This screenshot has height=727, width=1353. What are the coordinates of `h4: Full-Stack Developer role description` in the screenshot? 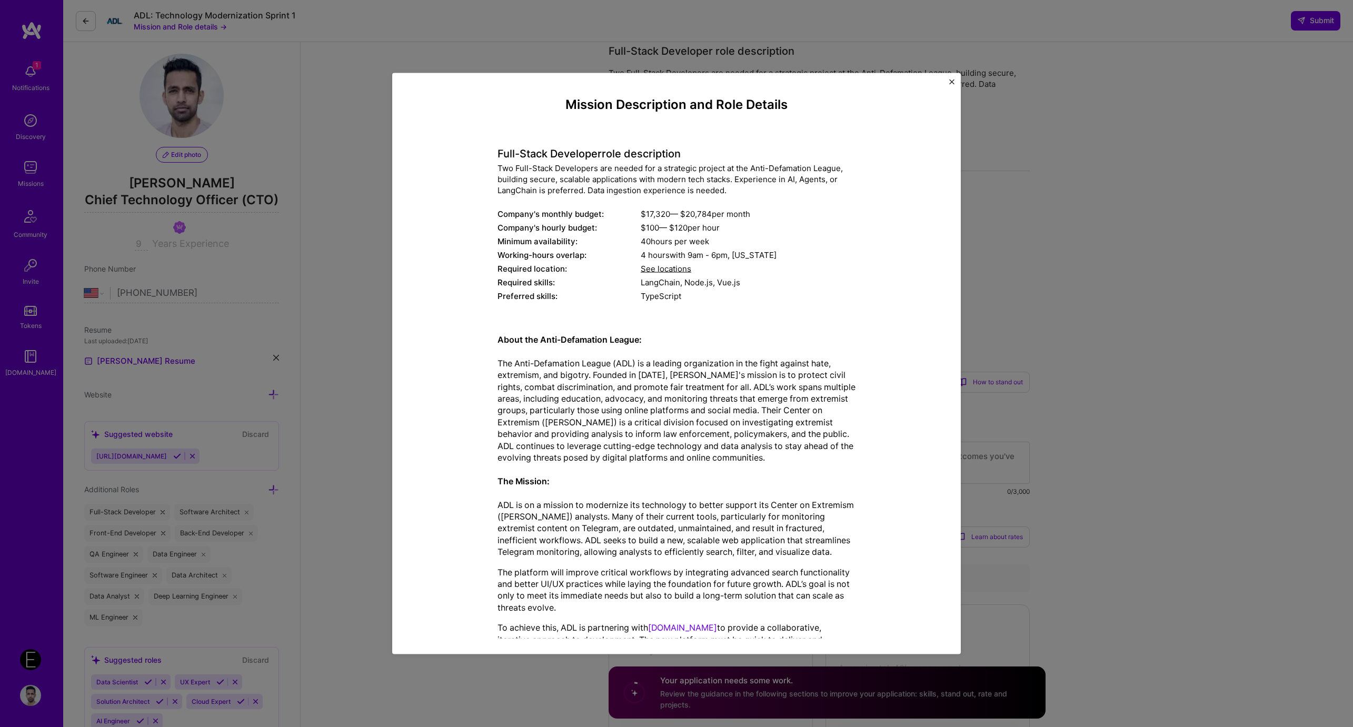 It's located at (677, 153).